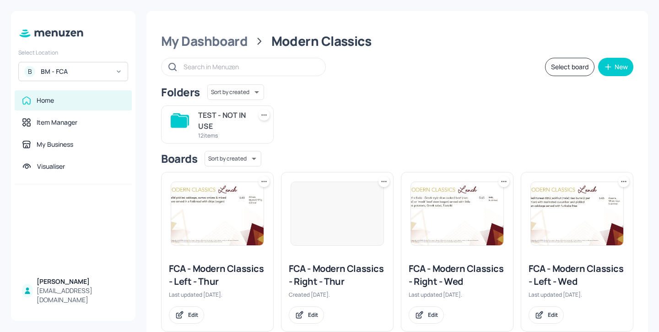  I want to click on div: FCA - Modern Classics - Left - Wed, so click(577, 275).